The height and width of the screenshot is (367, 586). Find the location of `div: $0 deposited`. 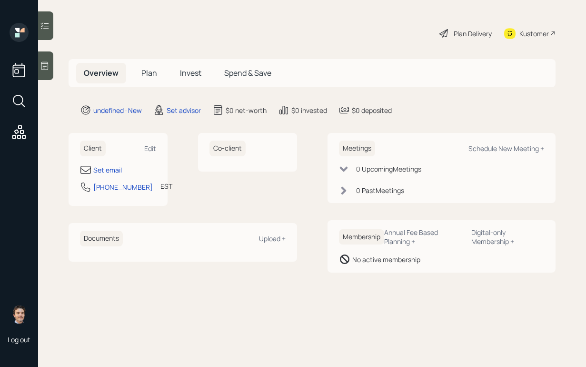

div: $0 deposited is located at coordinates (372, 110).